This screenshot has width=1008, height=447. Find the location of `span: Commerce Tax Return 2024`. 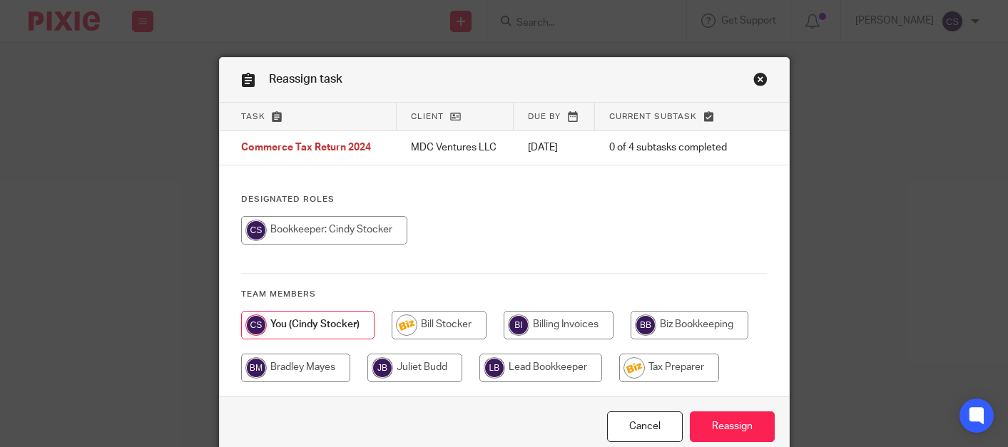

span: Commerce Tax Return 2024 is located at coordinates (306, 148).